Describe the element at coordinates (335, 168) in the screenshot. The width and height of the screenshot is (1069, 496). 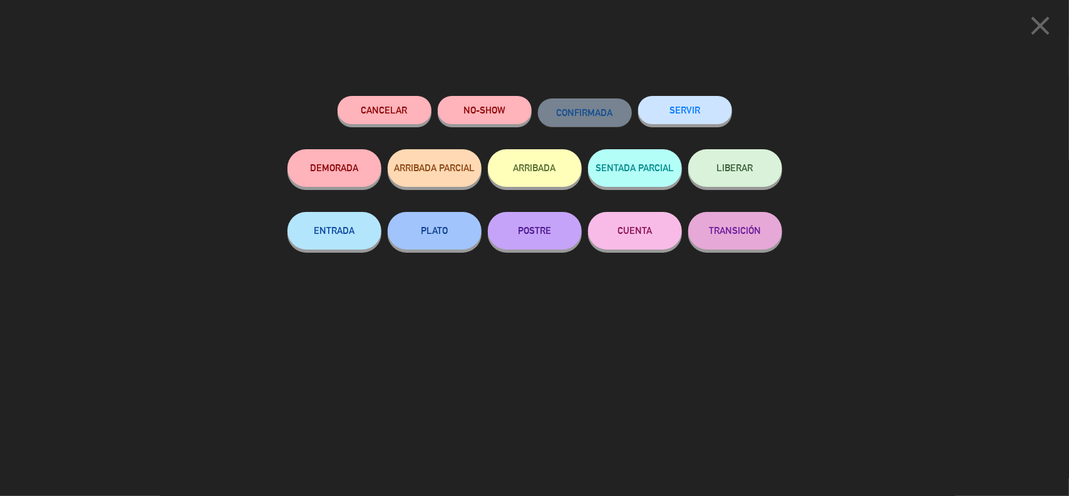
I see `button: DEMORADA` at that location.